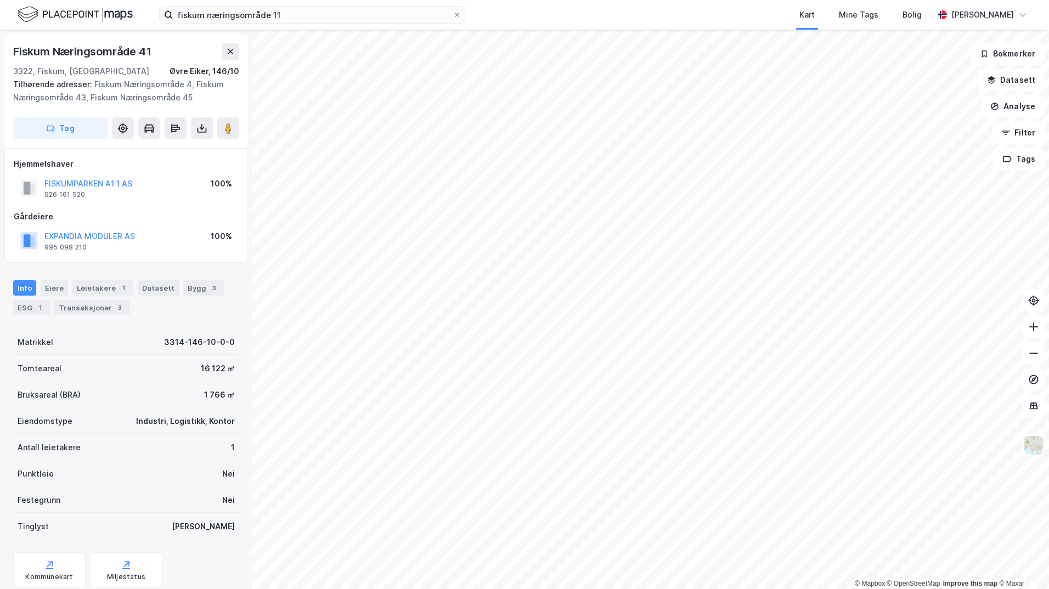 The height and width of the screenshot is (589, 1049). I want to click on div: Leietakere, so click(103, 288).